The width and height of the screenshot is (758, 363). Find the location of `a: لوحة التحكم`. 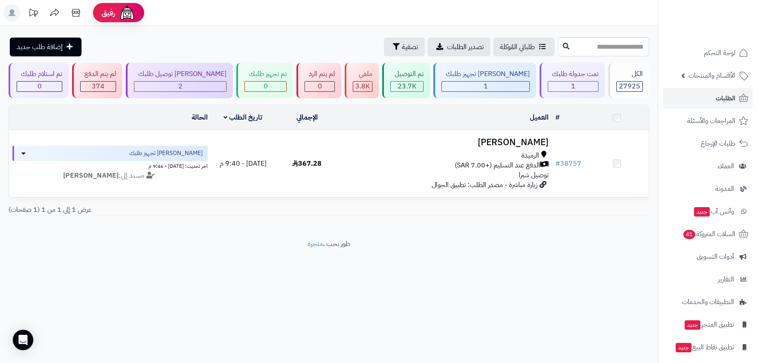

a: لوحة التحكم is located at coordinates (708, 53).